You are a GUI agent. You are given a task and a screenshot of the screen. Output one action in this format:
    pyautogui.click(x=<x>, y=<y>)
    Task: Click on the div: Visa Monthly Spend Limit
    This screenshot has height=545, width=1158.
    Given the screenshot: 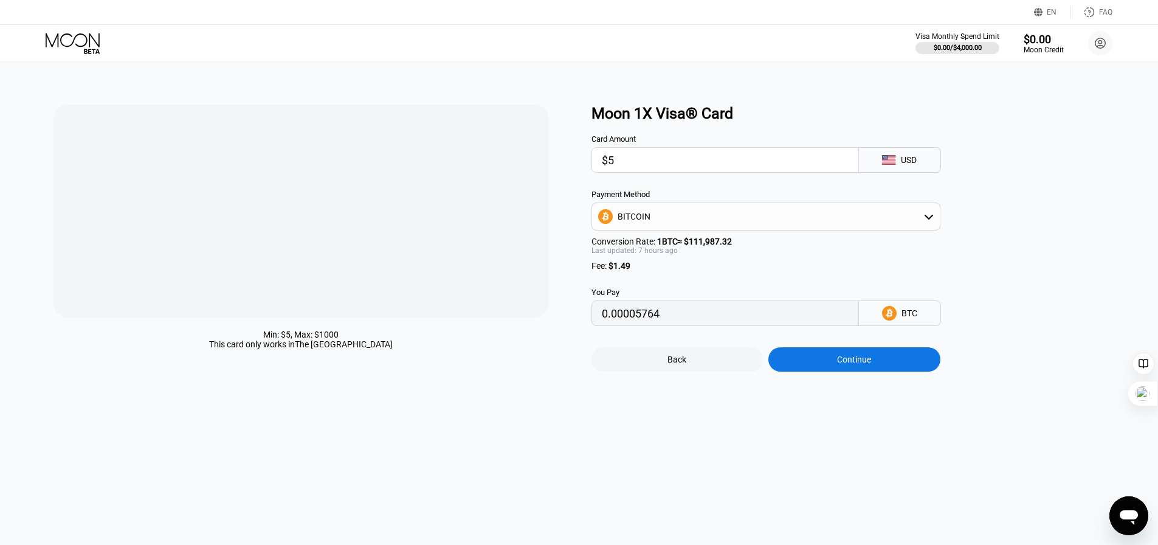 What is the action you would take?
    pyautogui.click(x=958, y=36)
    